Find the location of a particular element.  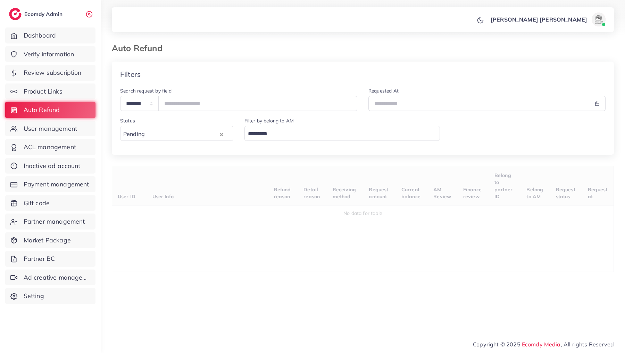

span: Product Links is located at coordinates (43, 91).